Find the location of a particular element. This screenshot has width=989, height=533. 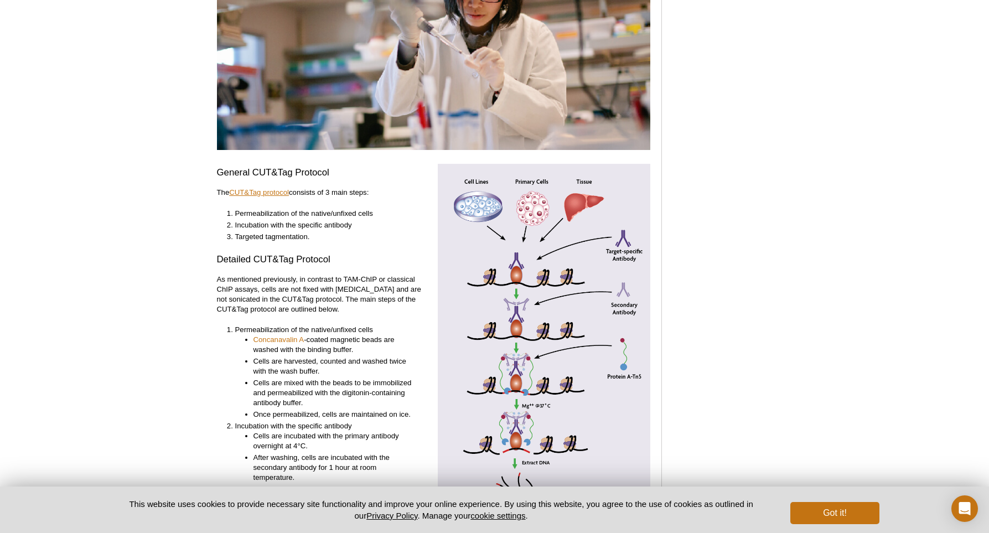

div: Open Intercom Messenger is located at coordinates (964, 508).